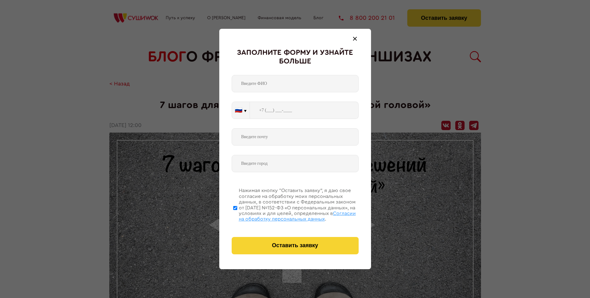  I want to click on input: Введите город, so click(295, 163).